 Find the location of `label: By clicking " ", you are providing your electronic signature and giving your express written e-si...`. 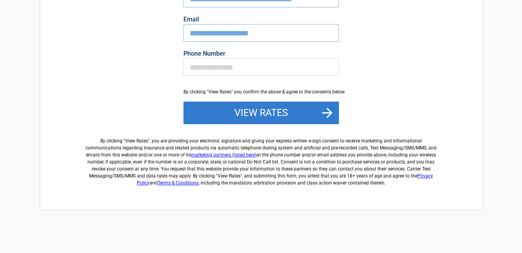

label: By clicking " ", you are providing your electronic signature and giving your express written e-si... is located at coordinates (261, 159).